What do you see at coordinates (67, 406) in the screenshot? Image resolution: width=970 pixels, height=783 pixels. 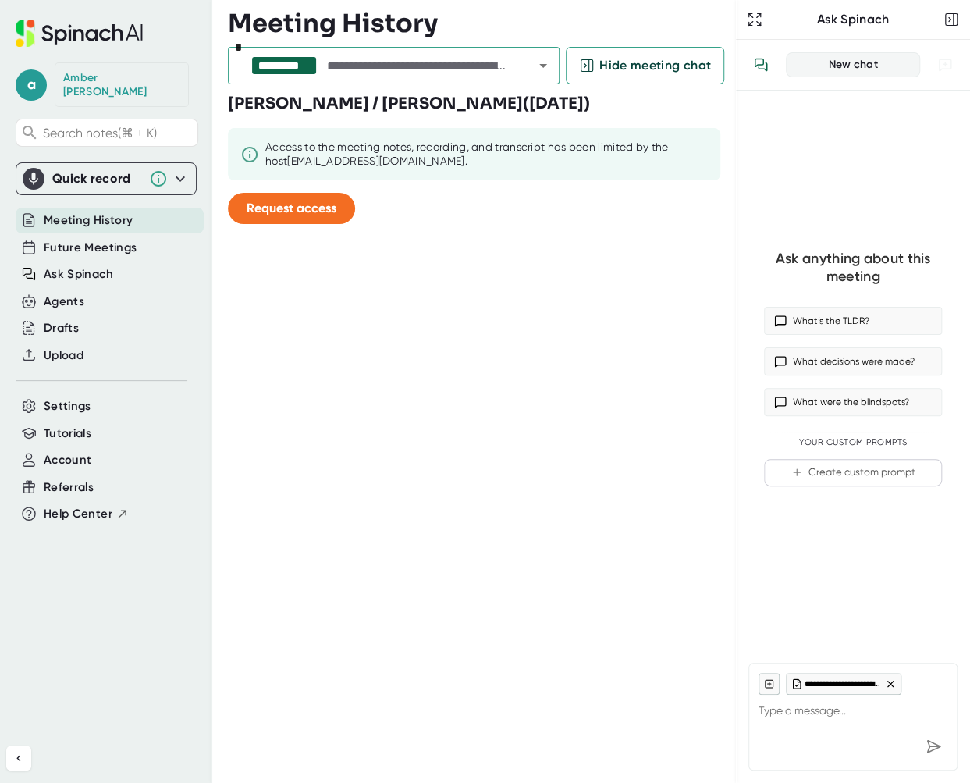 I see `button: Settings` at bounding box center [67, 406].